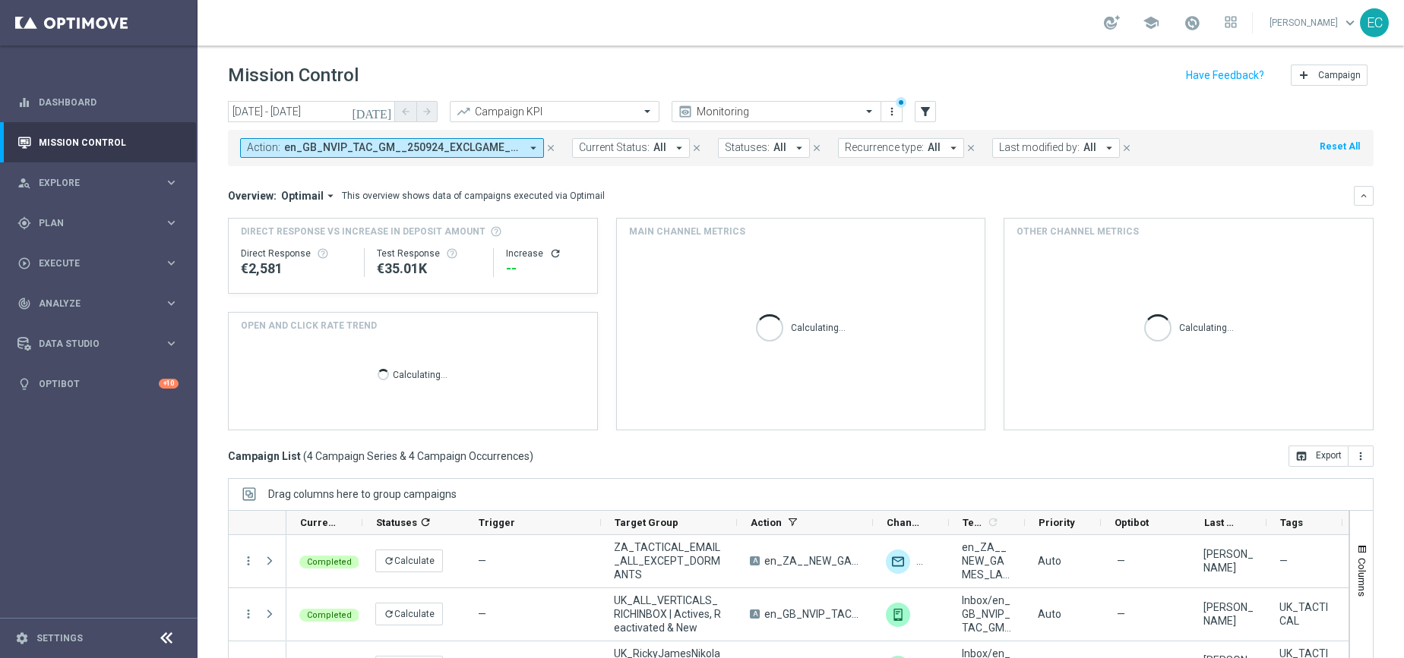 The image size is (1404, 658). Describe the element at coordinates (1039, 147) in the screenshot. I see `span: Last modified by:` at that location.